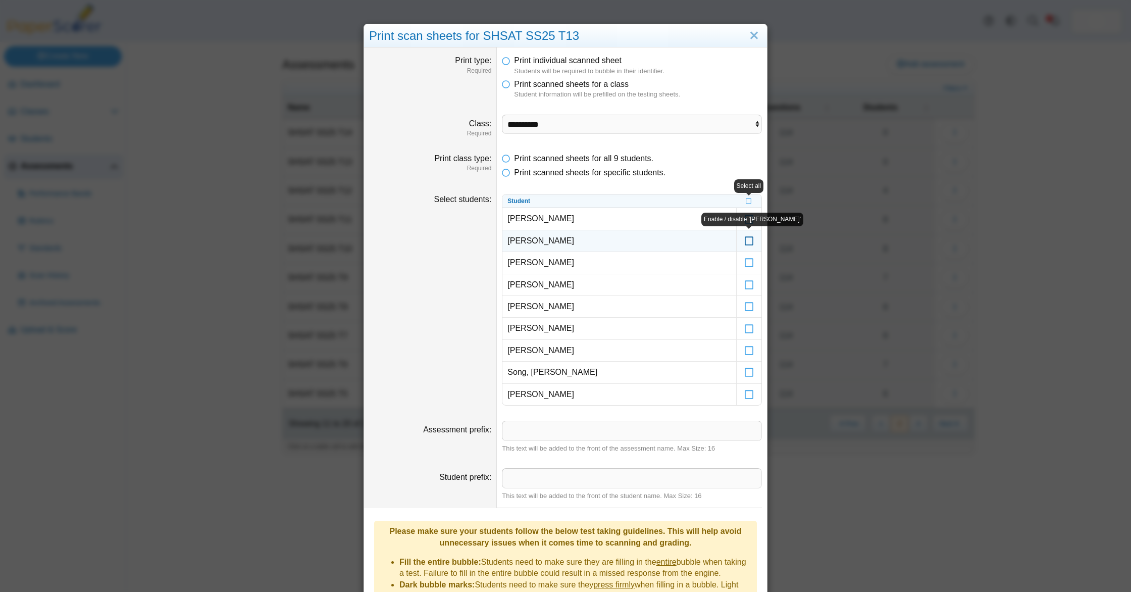  I want to click on u: entire, so click(667, 561).